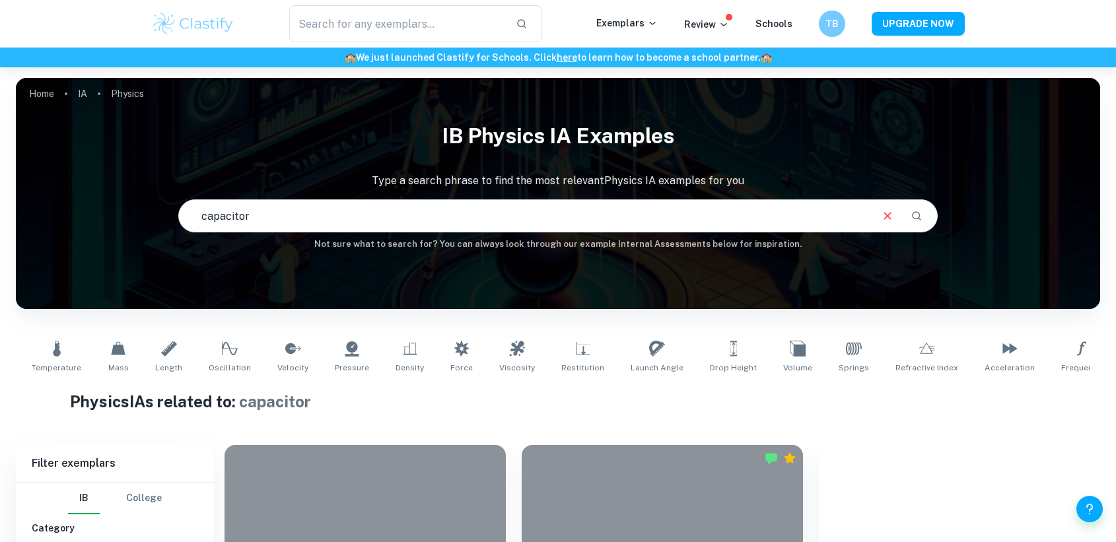 The height and width of the screenshot is (542, 1116). I want to click on a: Home, so click(42, 94).